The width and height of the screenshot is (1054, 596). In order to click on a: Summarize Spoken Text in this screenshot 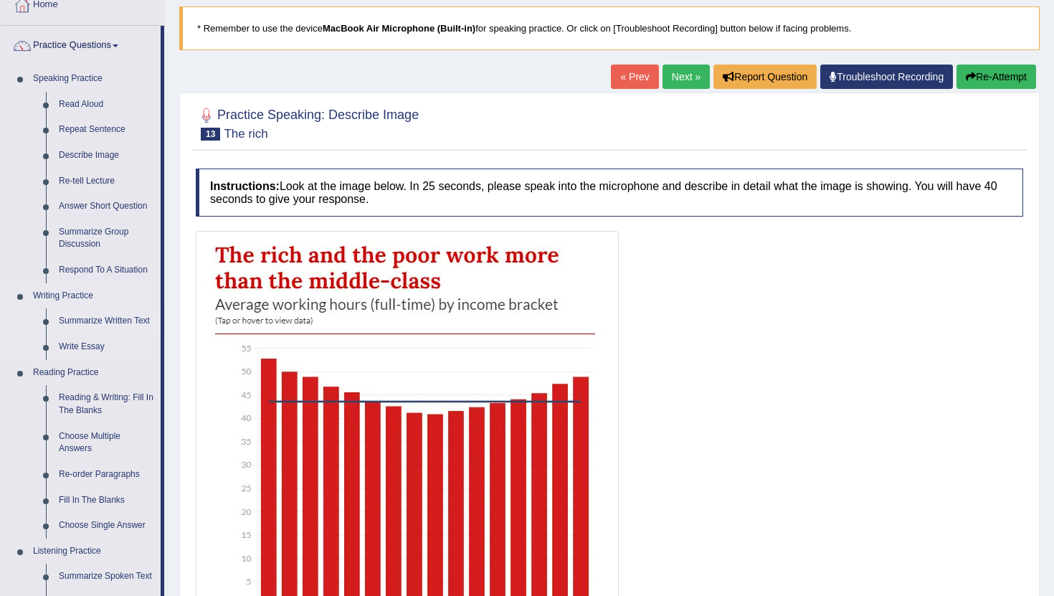, I will do `click(106, 577)`.